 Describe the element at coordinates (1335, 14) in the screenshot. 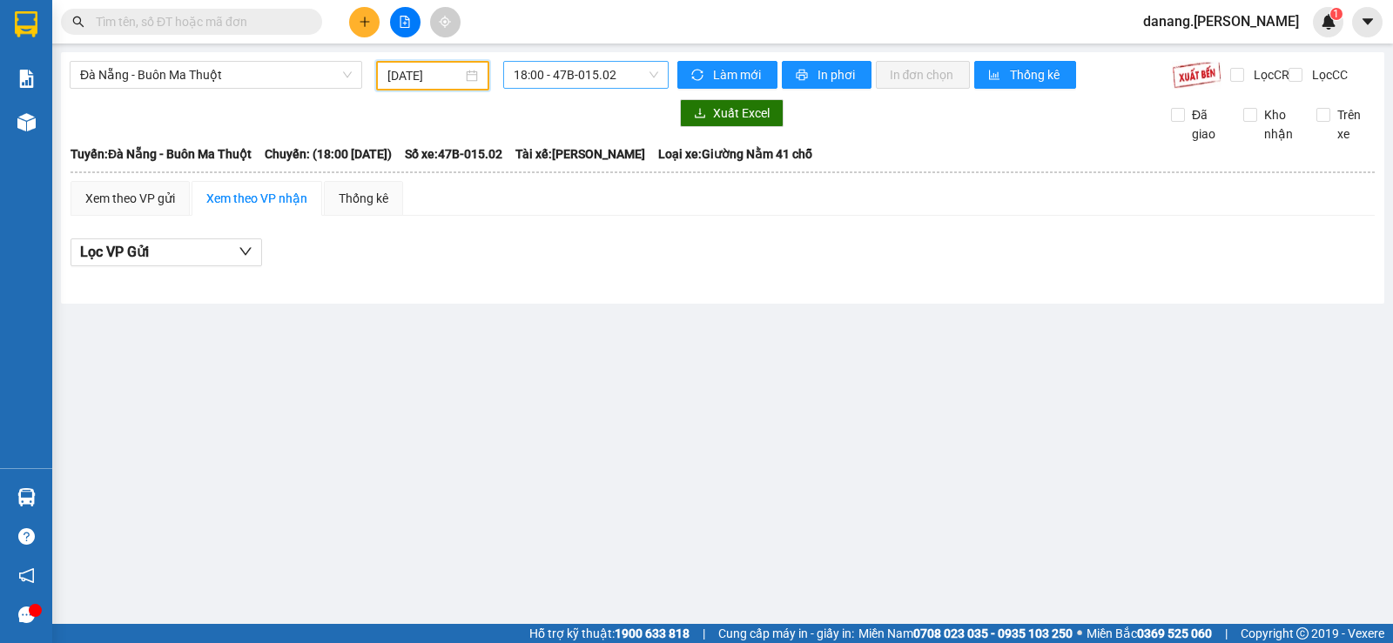

I see `span: 1` at that location.